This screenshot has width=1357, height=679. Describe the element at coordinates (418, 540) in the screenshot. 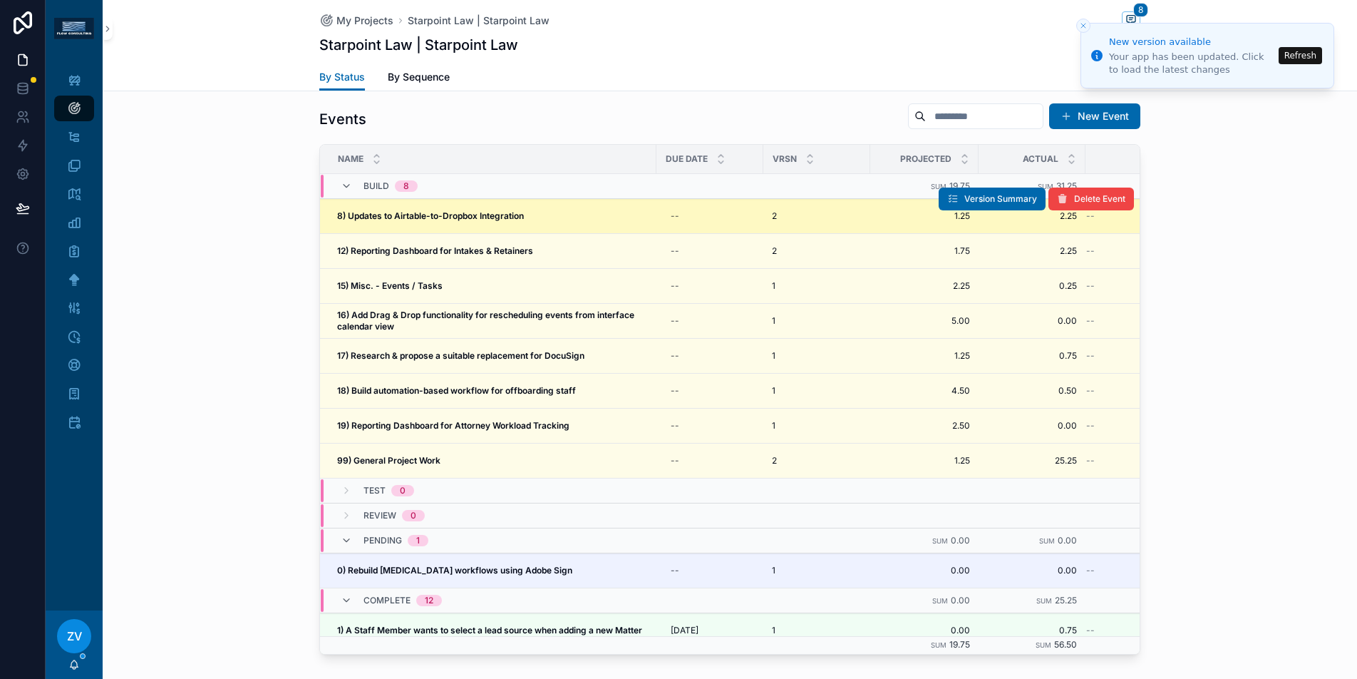

I see `div: 1` at that location.